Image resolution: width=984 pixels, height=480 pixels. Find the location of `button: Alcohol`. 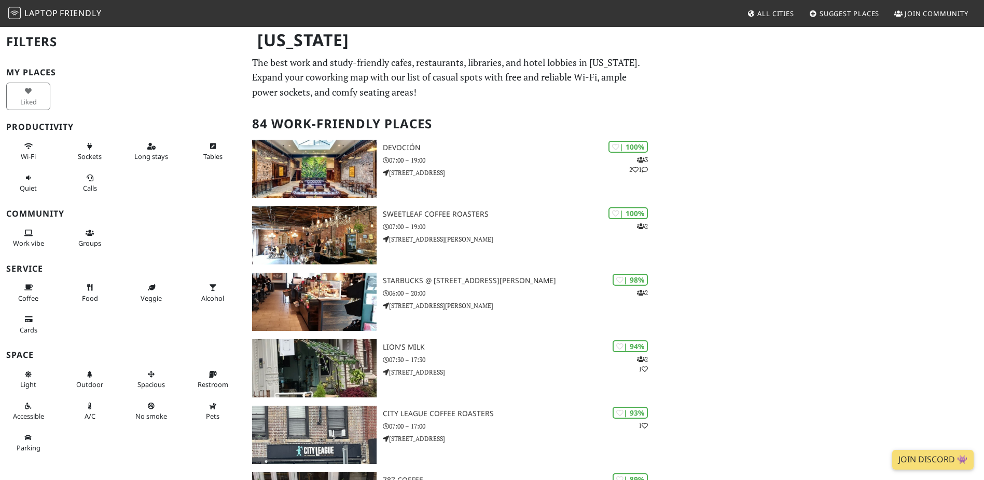

button: Alcohol is located at coordinates (213, 292).